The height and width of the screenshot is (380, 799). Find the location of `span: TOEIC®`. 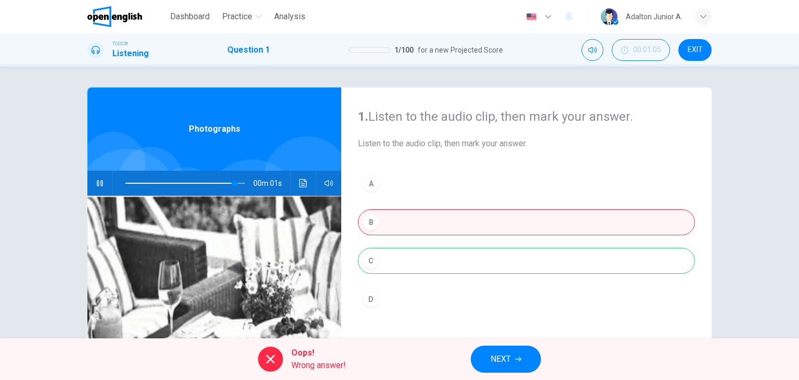

span: TOEIC® is located at coordinates (120, 44).